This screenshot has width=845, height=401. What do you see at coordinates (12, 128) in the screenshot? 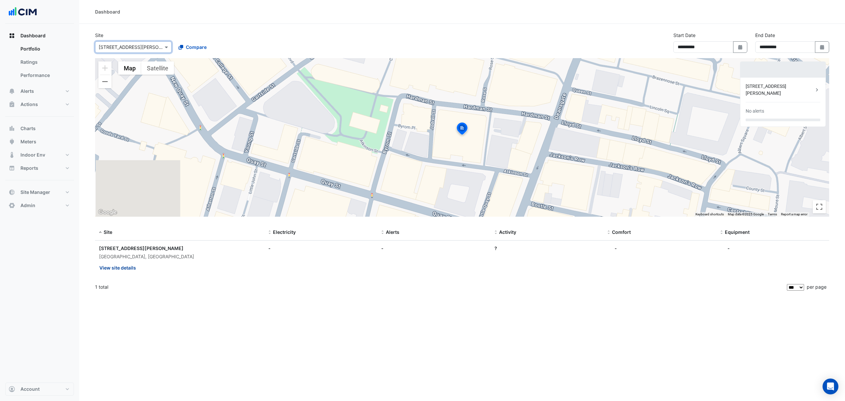
I see `app-icon: Charts` at bounding box center [12, 128].